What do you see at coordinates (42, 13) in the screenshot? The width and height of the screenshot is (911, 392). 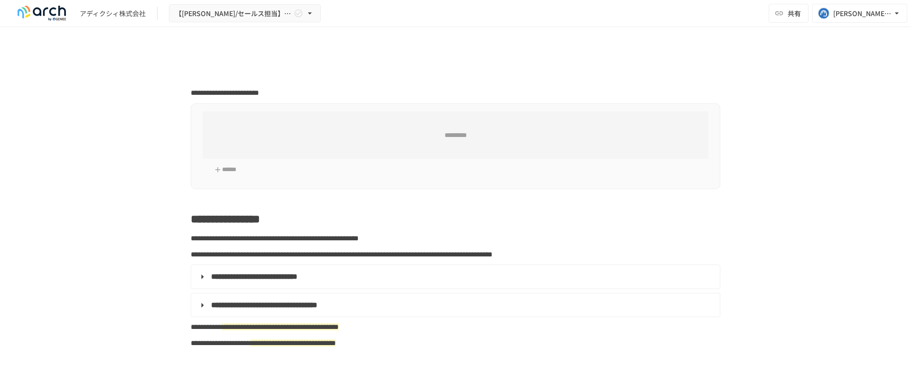 I see `img: logo-default@2x-9cf2c760.svg` at bounding box center [42, 13].